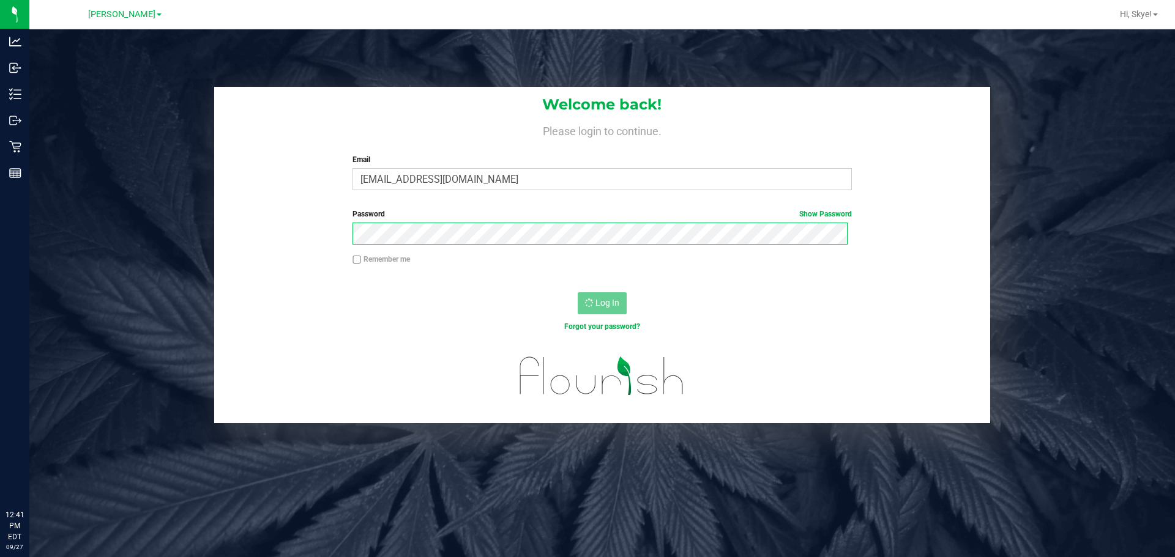 The height and width of the screenshot is (557, 1175). I want to click on span: Hi, Skye!, so click(1135, 14).